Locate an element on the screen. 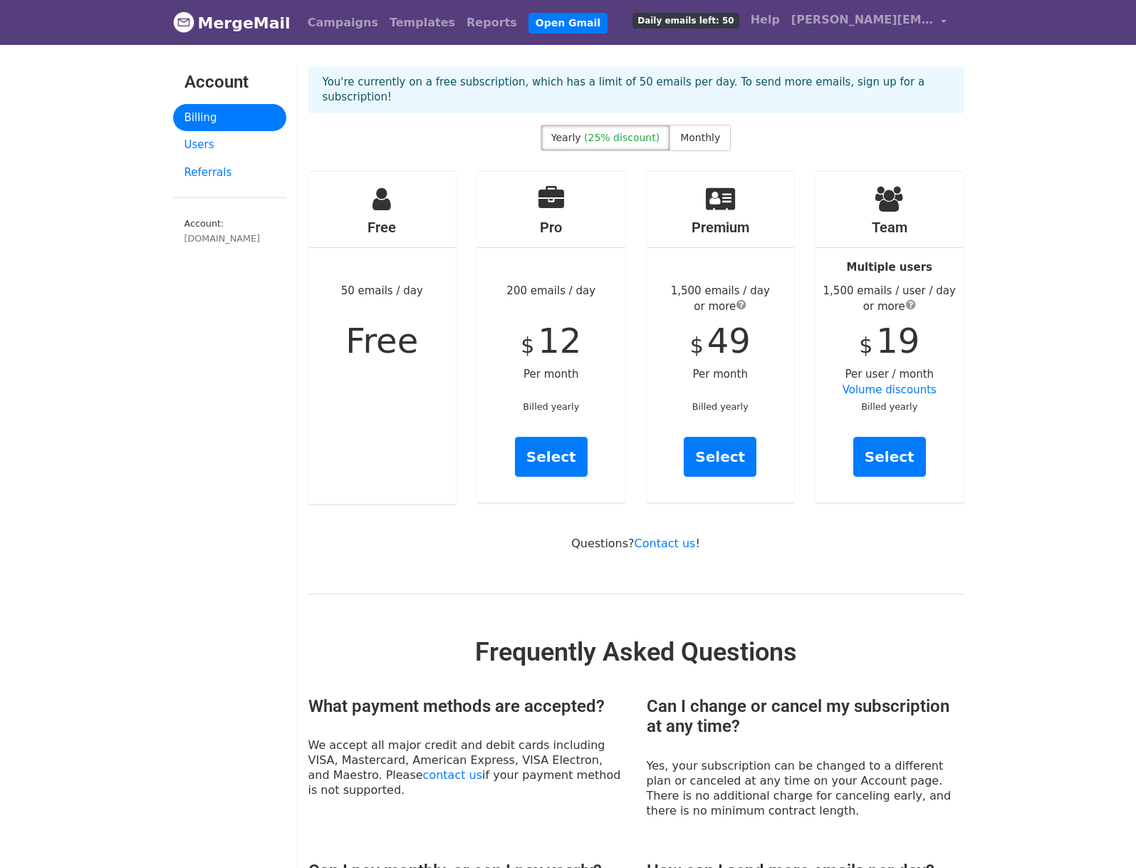 The height and width of the screenshot is (868, 1136). div: Per month is located at coordinates (721, 337).